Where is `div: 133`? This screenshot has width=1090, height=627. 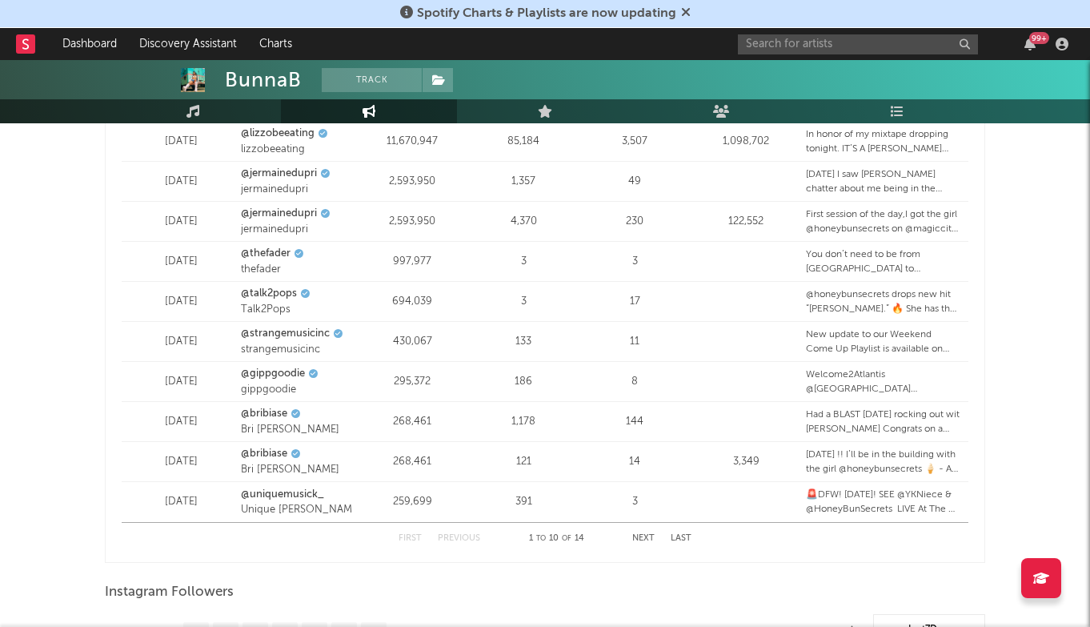 div: 133 is located at coordinates (523, 342).